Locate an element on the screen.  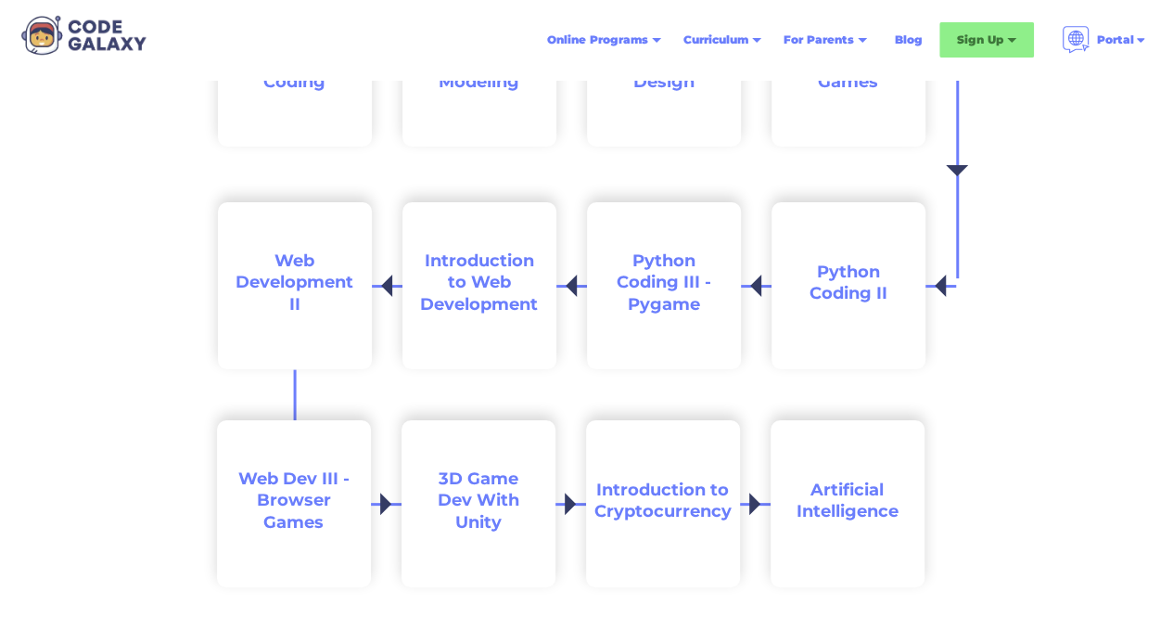
a: Artificial Intelligence is located at coordinates (848, 504).